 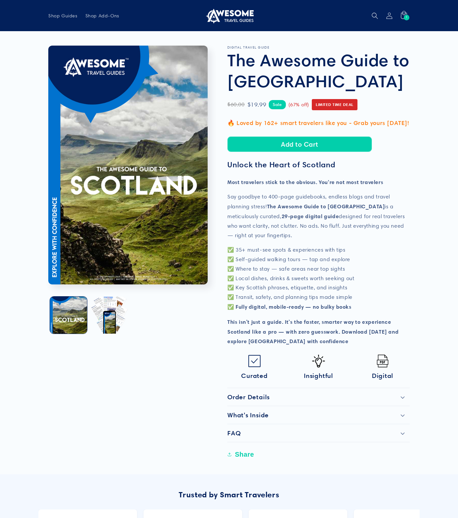 What do you see at coordinates (318, 415) in the screenshot?
I see `summary: What's Inside` at bounding box center [318, 415].